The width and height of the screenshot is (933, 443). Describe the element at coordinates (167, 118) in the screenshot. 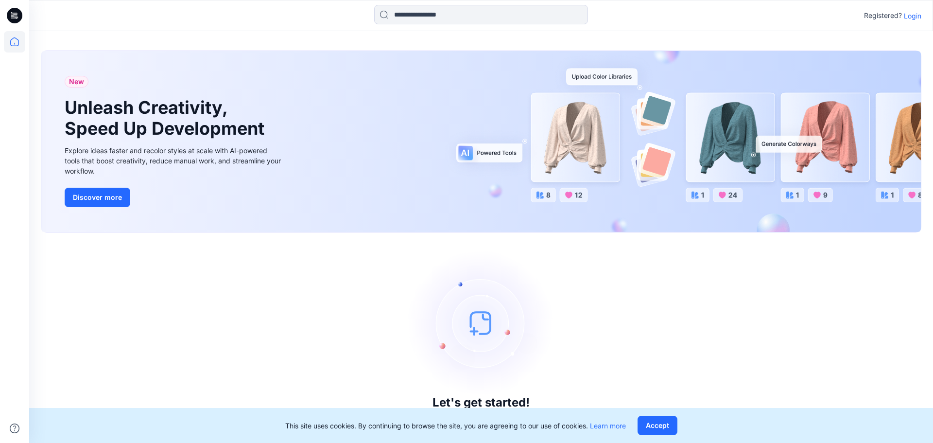

I see `h1: Unleash Creativity, Speed Up Development` at that location.